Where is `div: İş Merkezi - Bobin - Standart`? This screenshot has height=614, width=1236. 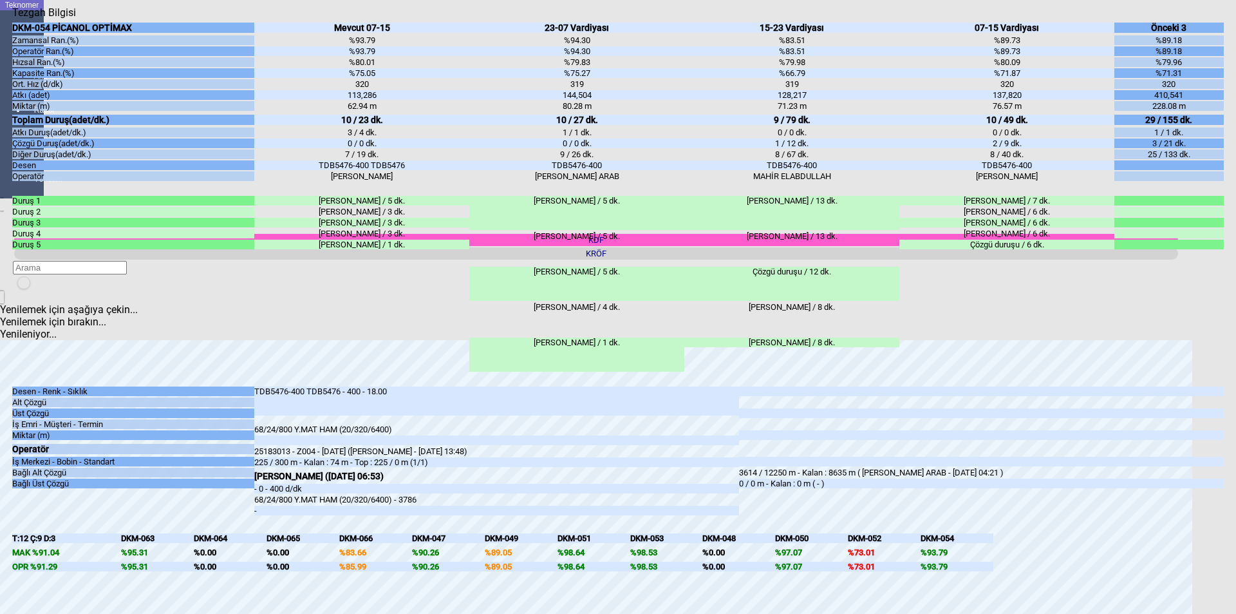
div: İş Merkezi - Bobin - Standart is located at coordinates (133, 461).